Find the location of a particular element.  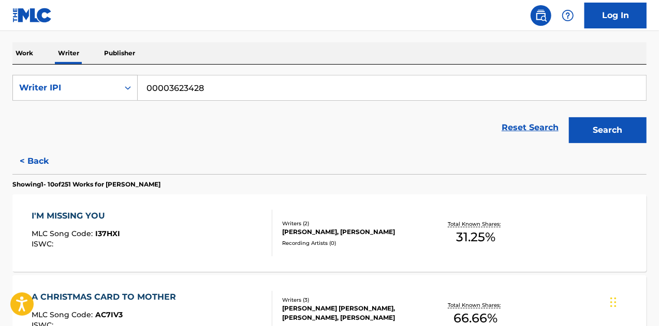

p: Work is located at coordinates (24, 53).